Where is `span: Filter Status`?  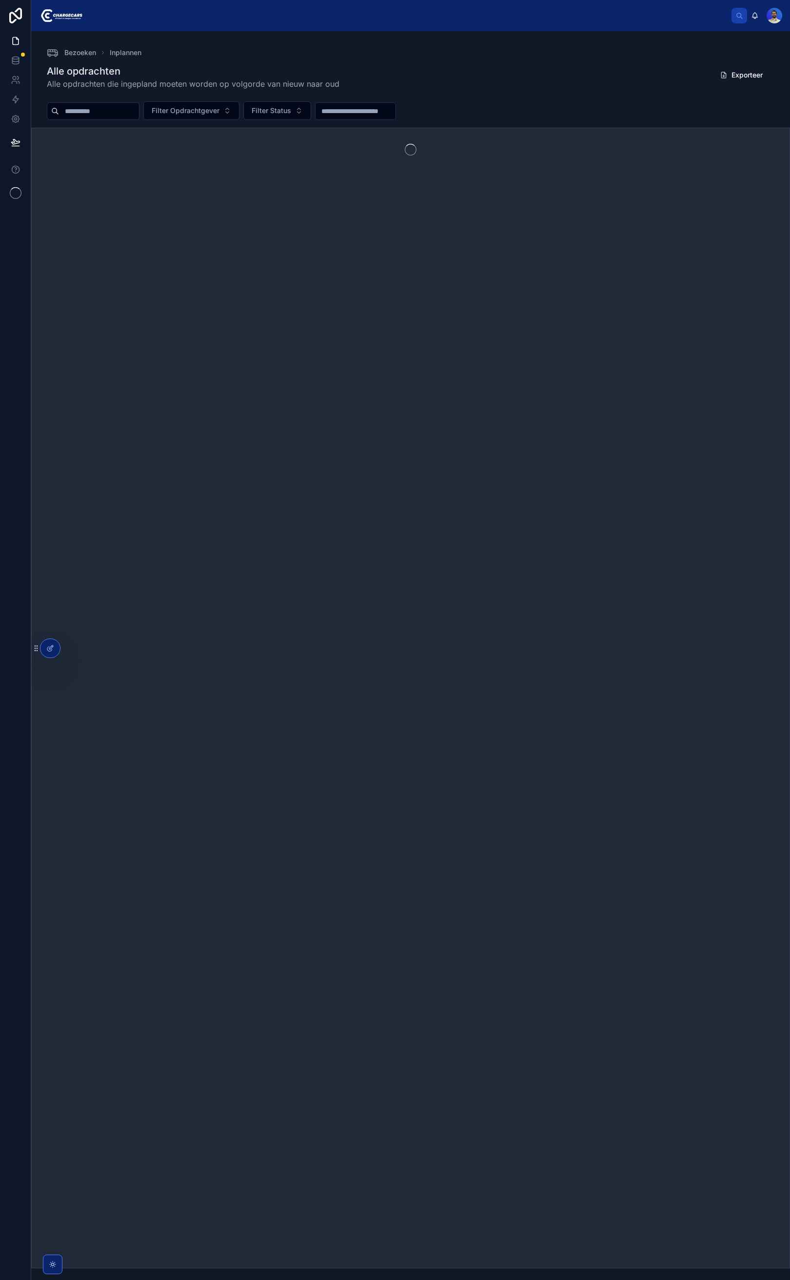 span: Filter Status is located at coordinates (271, 111).